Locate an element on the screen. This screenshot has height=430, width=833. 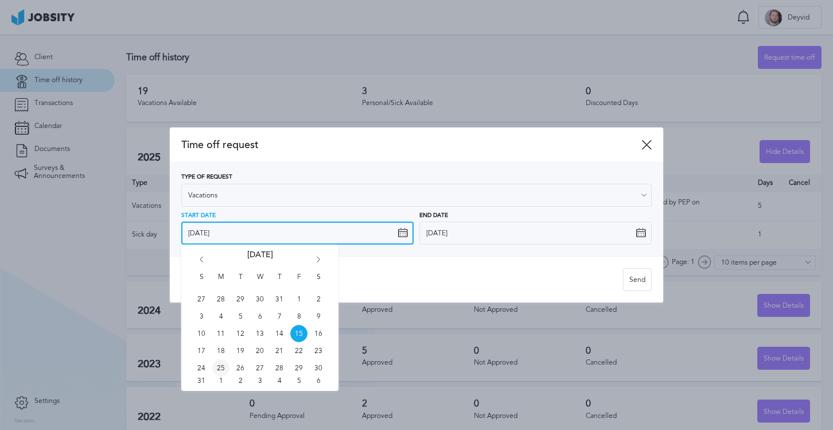
span: Thu Aug 07 2025 is located at coordinates (279, 316).